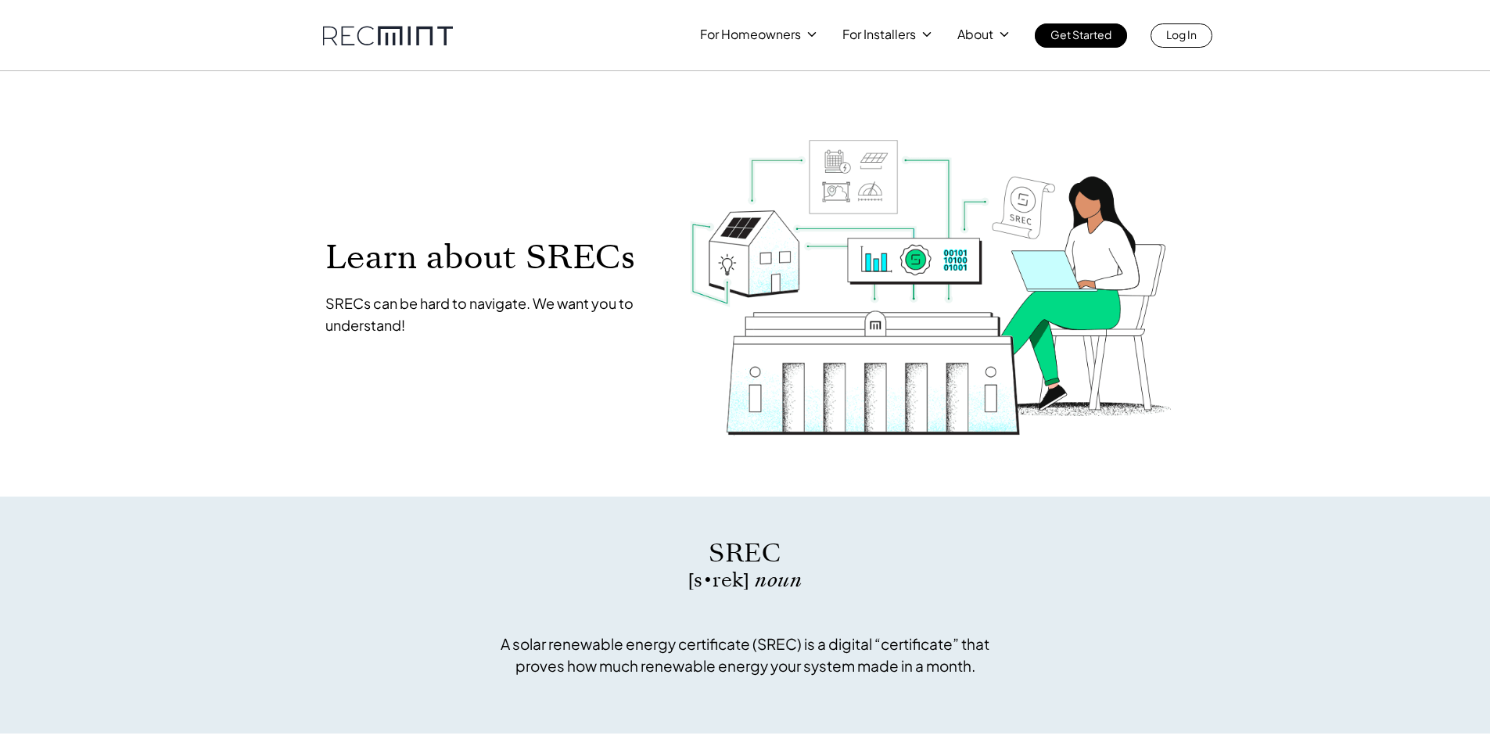  I want to click on p: About, so click(975, 34).